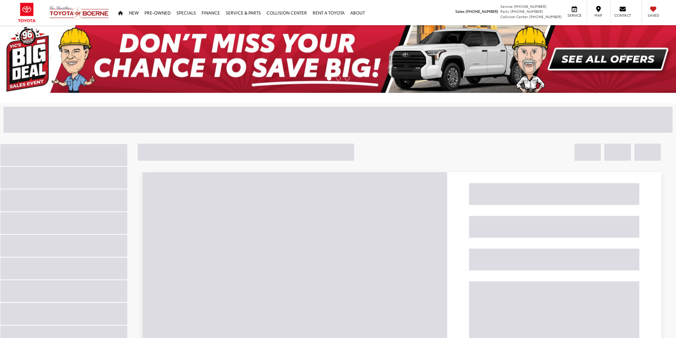 The width and height of the screenshot is (676, 338). What do you see at coordinates (79, 12) in the screenshot?
I see `img: Vic Vaughan Toyota of Boerne` at bounding box center [79, 12].